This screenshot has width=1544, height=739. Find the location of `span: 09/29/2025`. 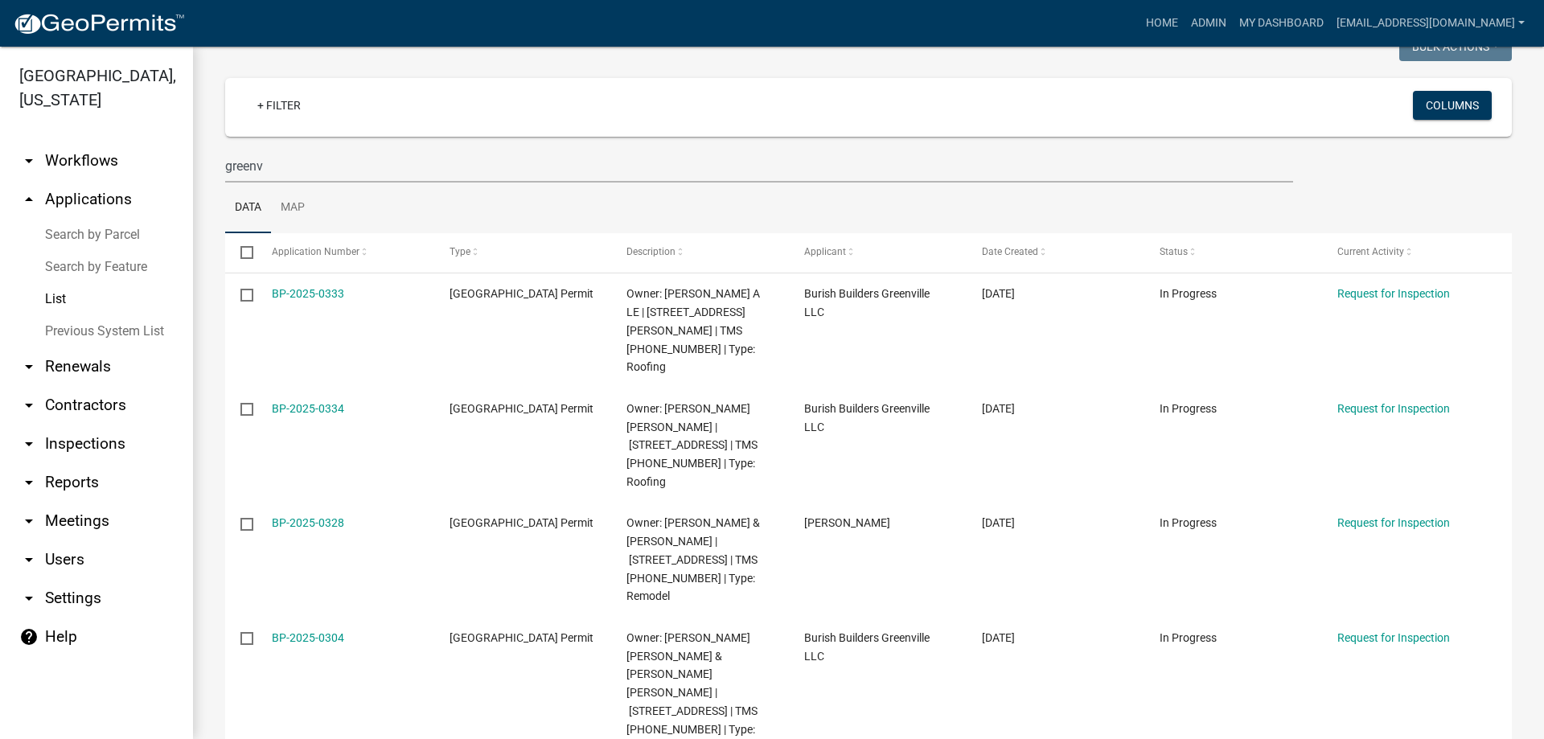

span: 09/29/2025 is located at coordinates (998, 523).